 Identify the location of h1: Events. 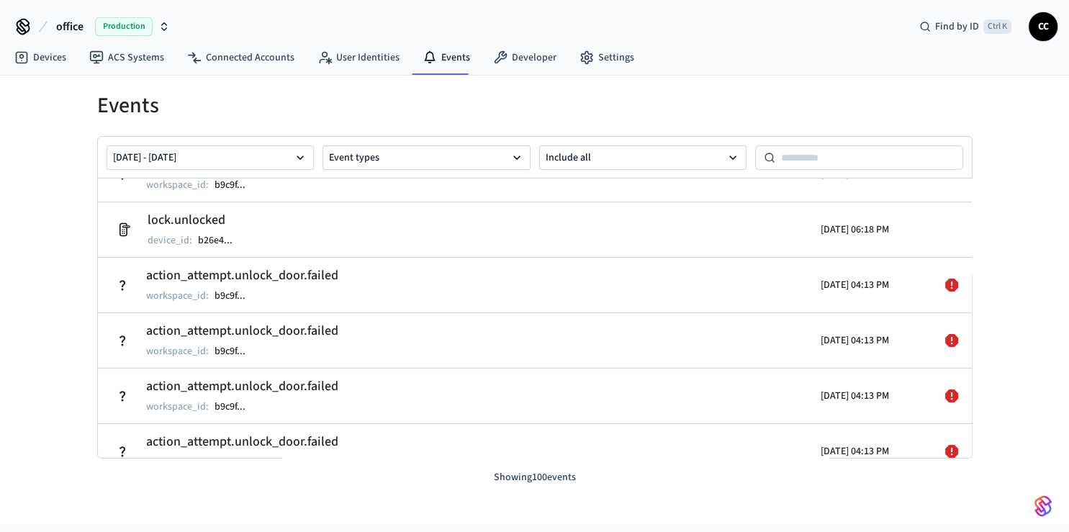
(535, 106).